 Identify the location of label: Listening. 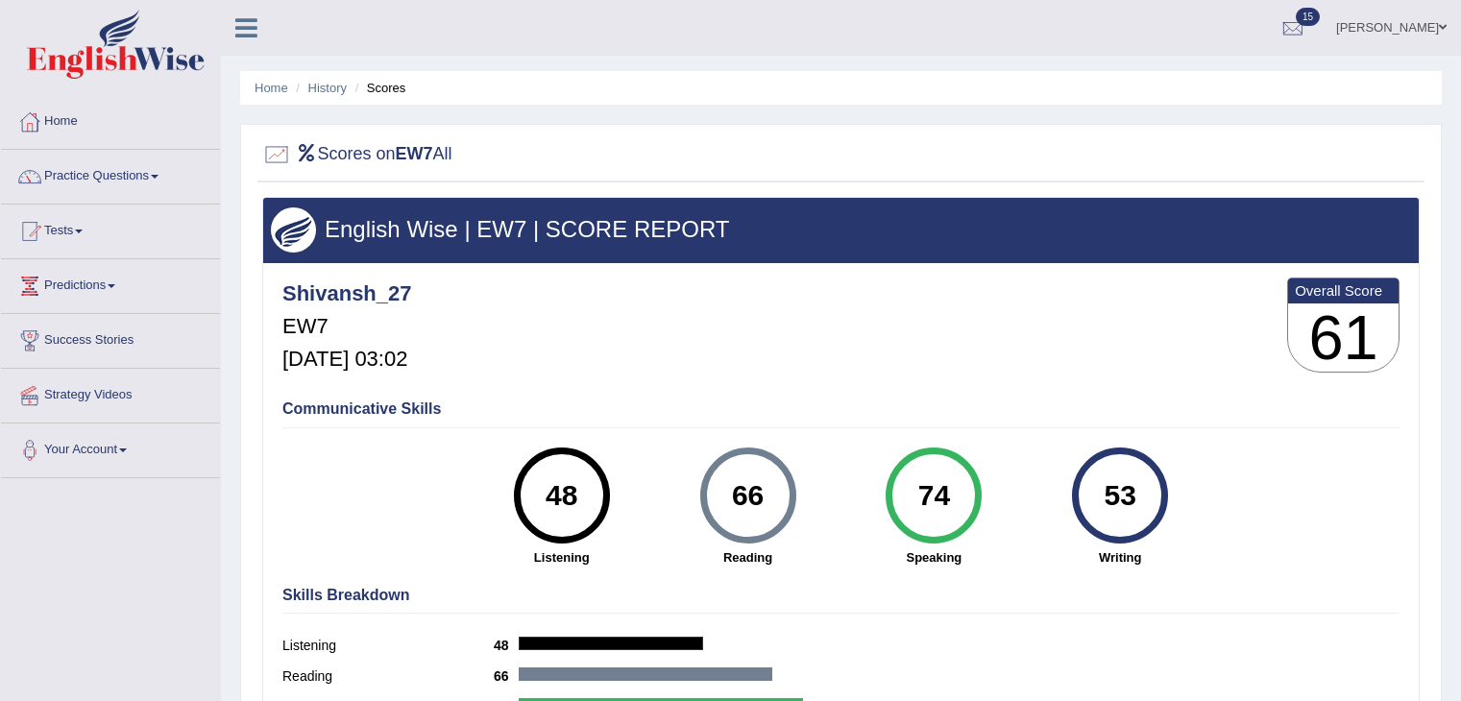
(388, 645).